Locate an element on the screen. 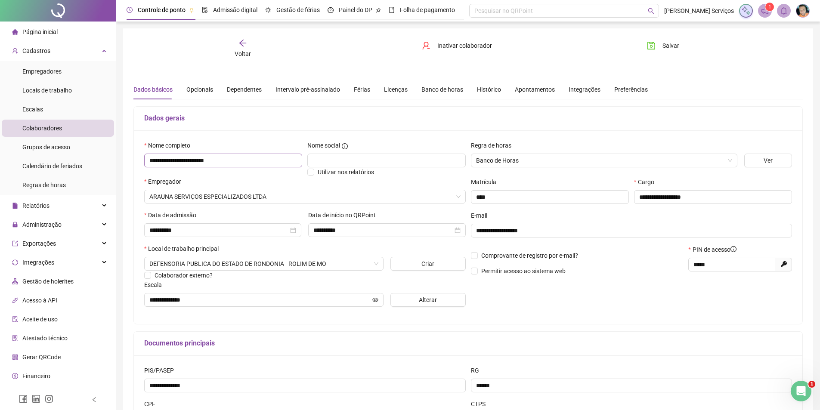  label: Nome completo is located at coordinates (170, 145).